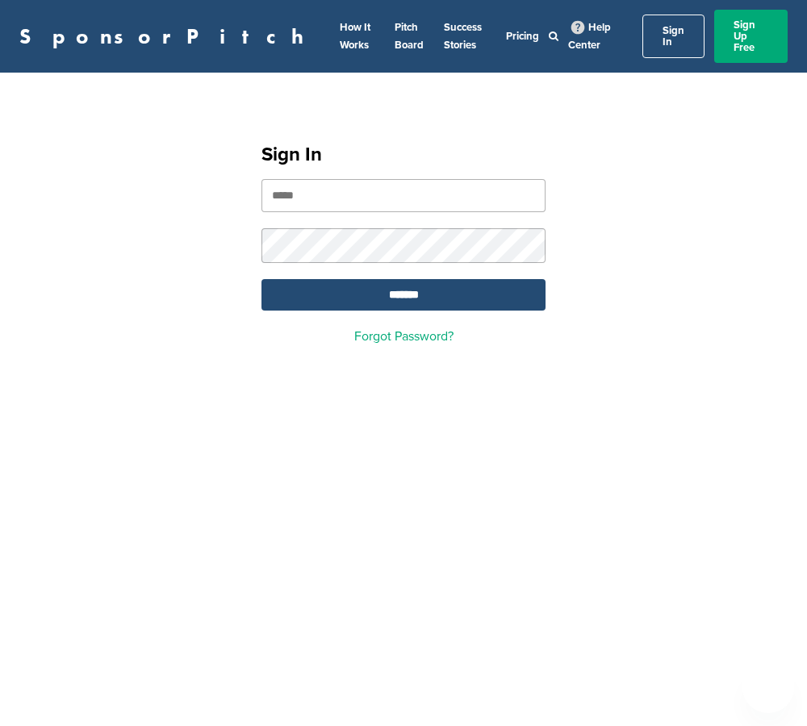  I want to click on a: Sign Up Free, so click(751, 36).